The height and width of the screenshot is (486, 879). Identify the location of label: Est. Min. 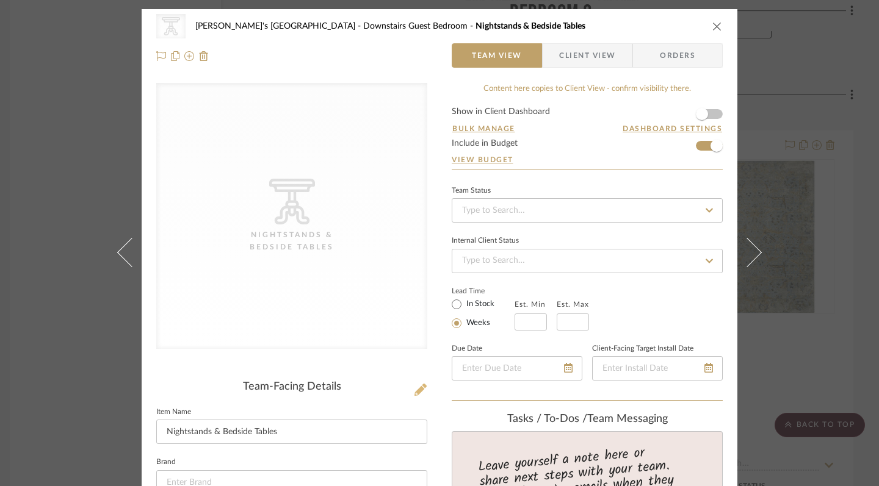
(530, 305).